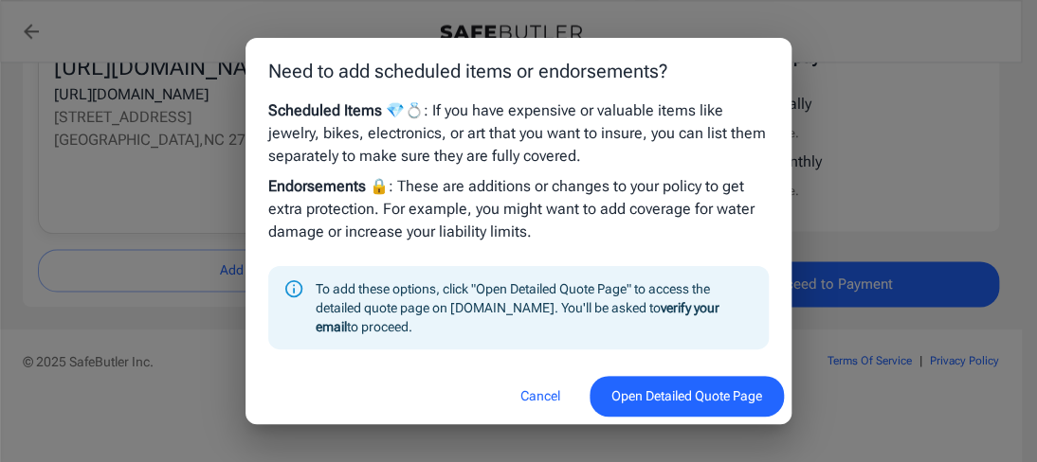 The image size is (1037, 462). Describe the element at coordinates (534, 308) in the screenshot. I see `div: To add these options, click "Open Detailed Quote Page" to access the detailed quote page on [DOMA...` at that location.